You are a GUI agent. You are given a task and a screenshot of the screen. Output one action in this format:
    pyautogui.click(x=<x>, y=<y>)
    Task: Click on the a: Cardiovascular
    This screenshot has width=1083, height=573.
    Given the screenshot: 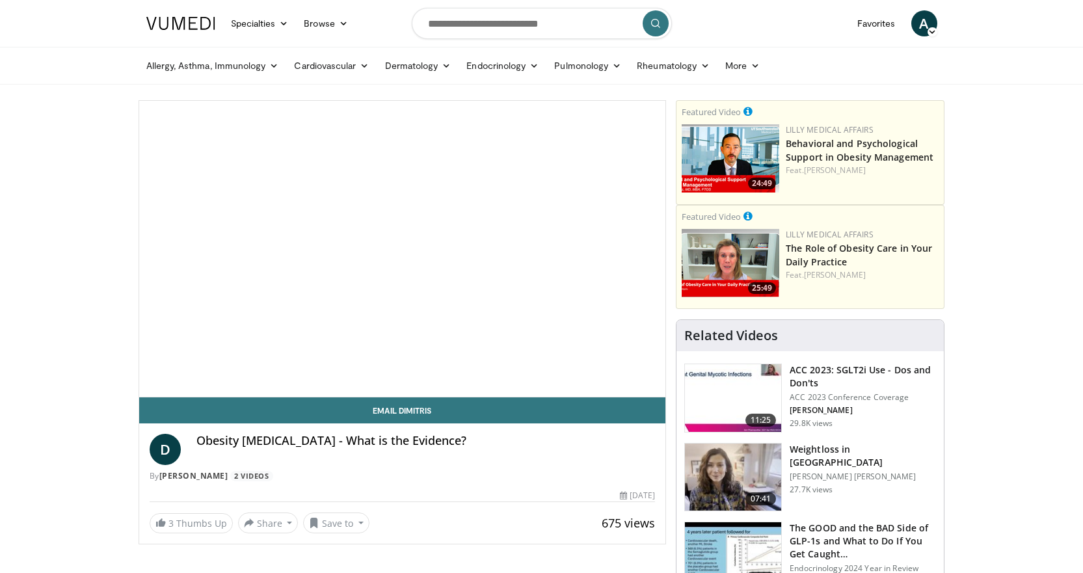 What is the action you would take?
    pyautogui.click(x=331, y=66)
    